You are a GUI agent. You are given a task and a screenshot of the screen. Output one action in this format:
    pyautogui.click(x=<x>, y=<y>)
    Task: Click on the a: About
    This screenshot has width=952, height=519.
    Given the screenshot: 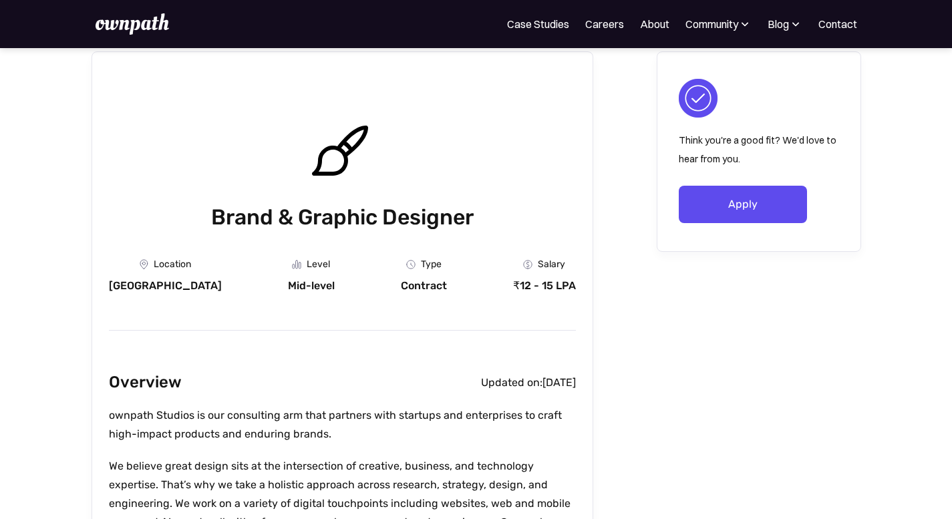 What is the action you would take?
    pyautogui.click(x=655, y=24)
    